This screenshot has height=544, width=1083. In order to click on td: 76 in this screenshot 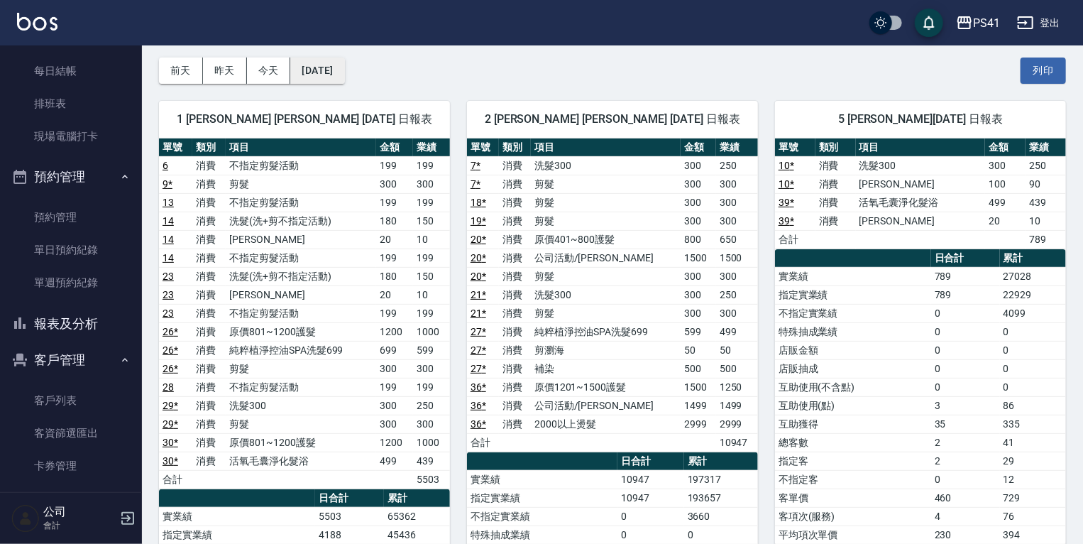, I will do `click(1033, 516)`.